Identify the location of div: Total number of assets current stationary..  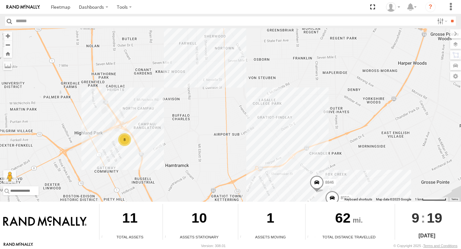
(168, 237).